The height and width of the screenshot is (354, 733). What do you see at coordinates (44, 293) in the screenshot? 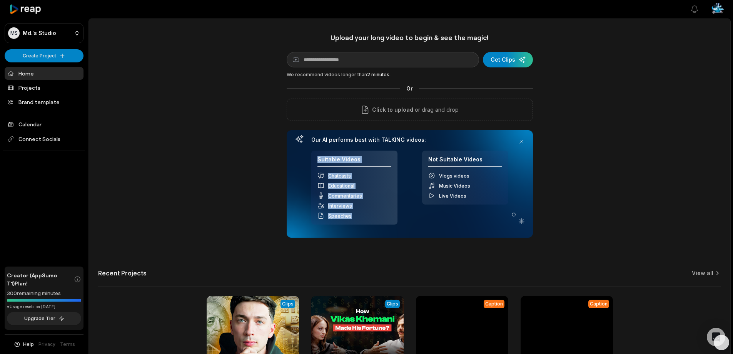
I see `div: 300 remaining minutes` at bounding box center [44, 293].